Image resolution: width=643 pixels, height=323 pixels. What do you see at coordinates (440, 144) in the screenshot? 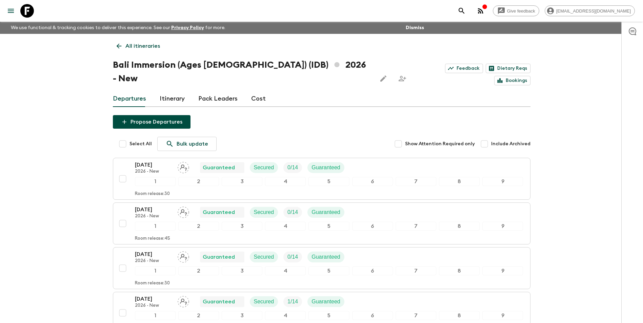
I see `span: Show Attention Required only` at bounding box center [440, 144].